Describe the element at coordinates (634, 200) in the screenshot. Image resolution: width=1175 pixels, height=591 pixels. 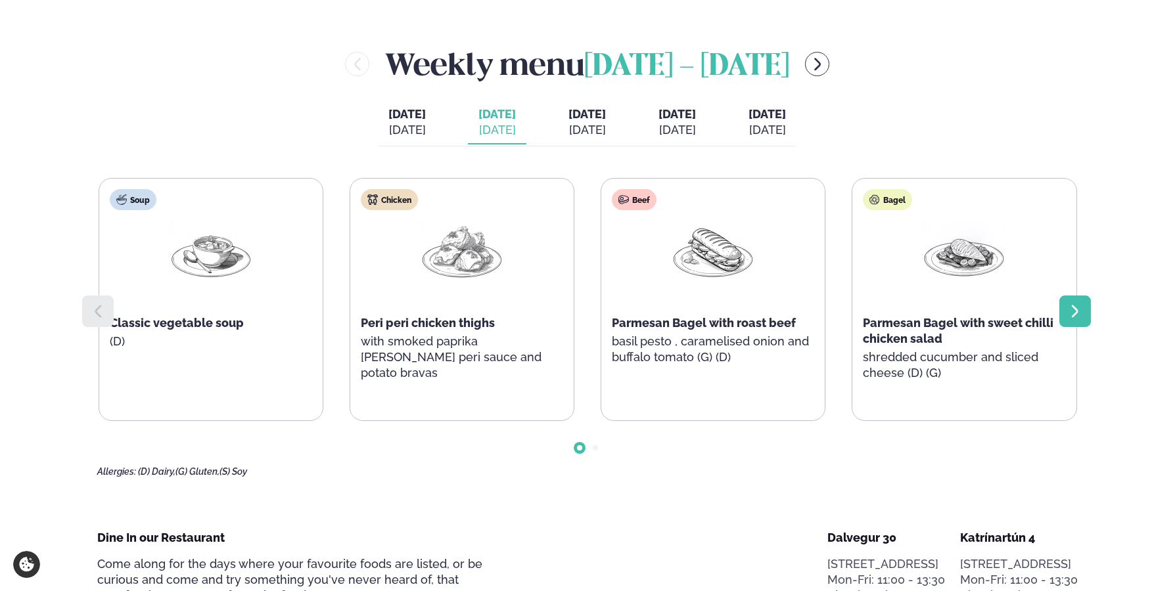
I see `div: Beef` at that location.